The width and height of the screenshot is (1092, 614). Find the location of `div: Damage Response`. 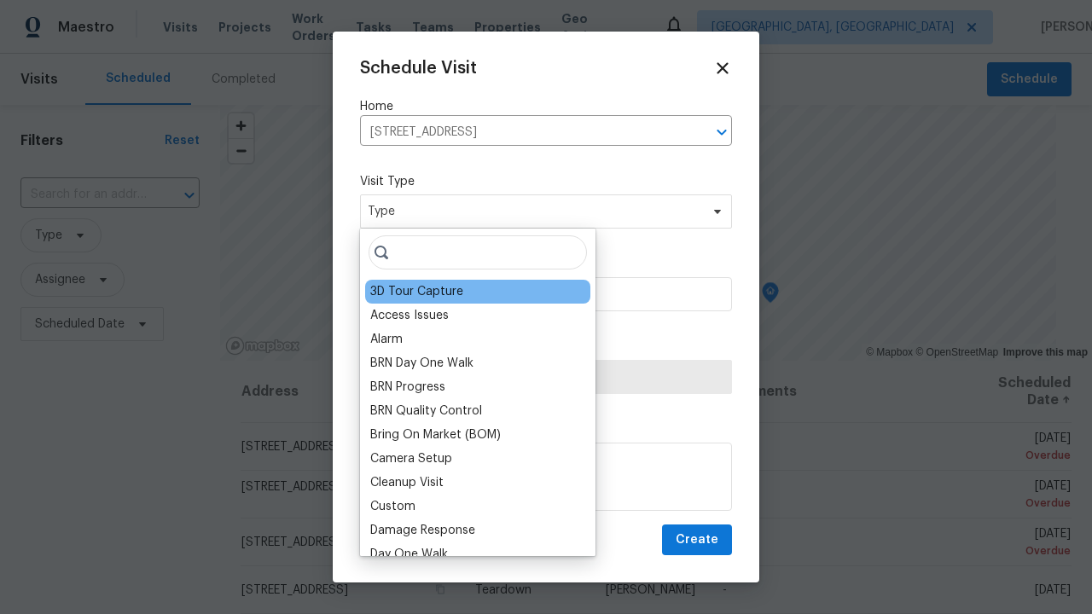

div: Damage Response is located at coordinates (422, 531).